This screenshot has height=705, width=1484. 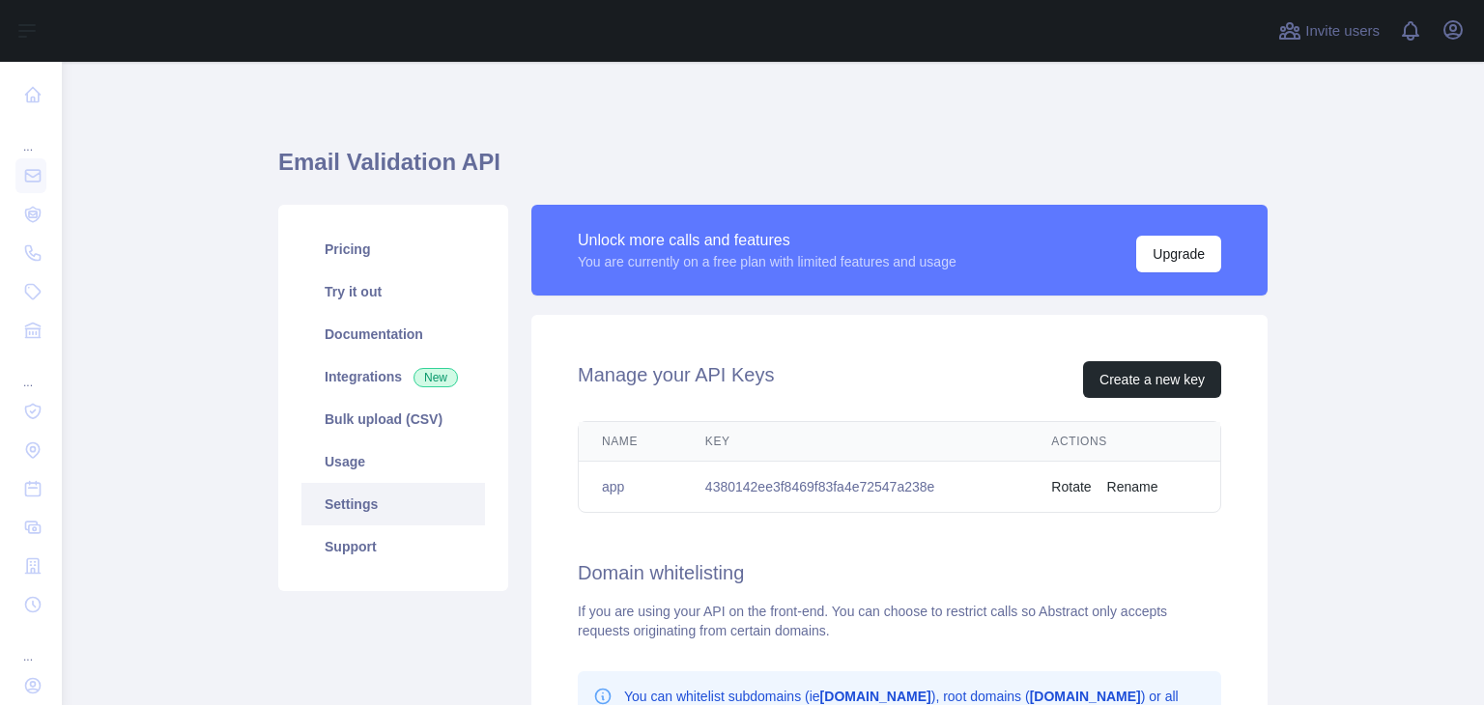 What do you see at coordinates (773, 170) in the screenshot?
I see `h1: Email Validation API` at bounding box center [773, 170].